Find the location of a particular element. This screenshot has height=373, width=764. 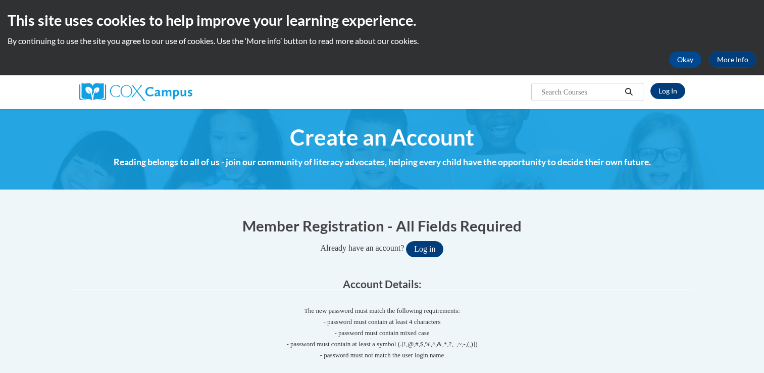

button: Okay is located at coordinates (685, 60).